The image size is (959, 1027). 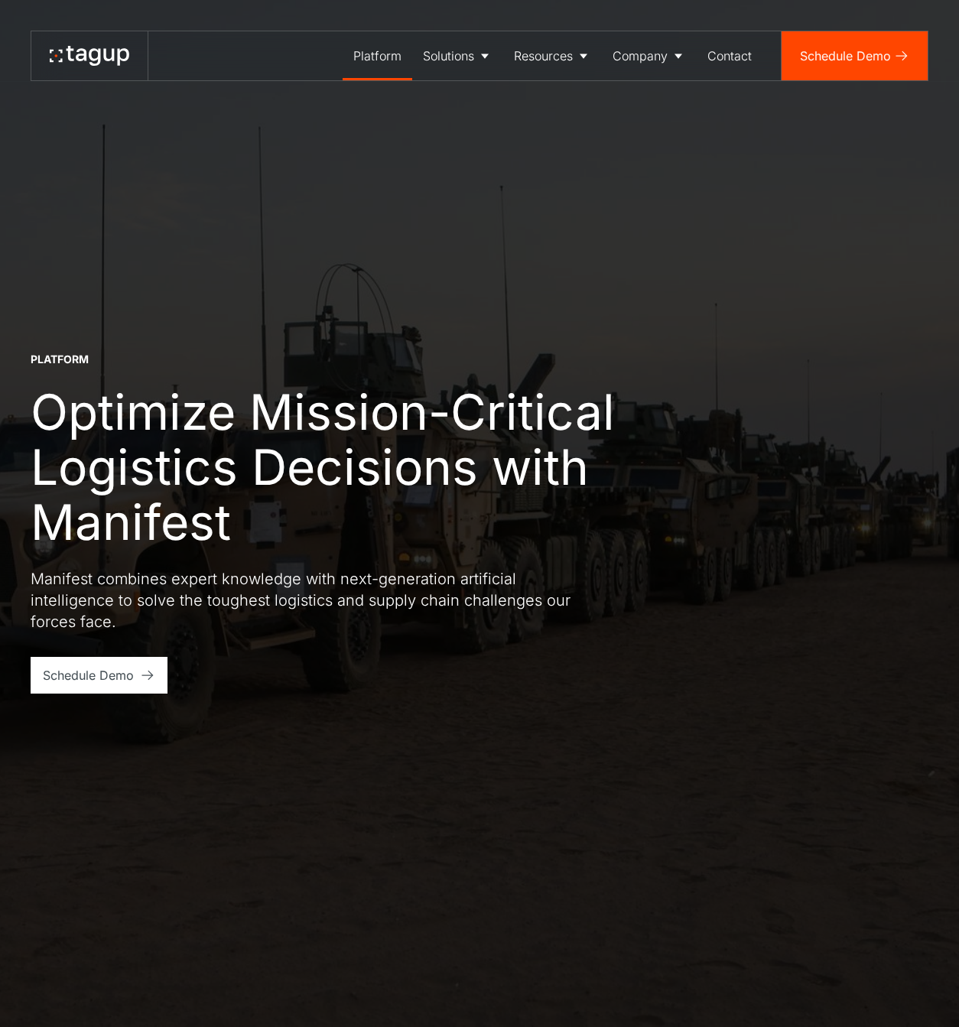 I want to click on div: Contact, so click(x=730, y=56).